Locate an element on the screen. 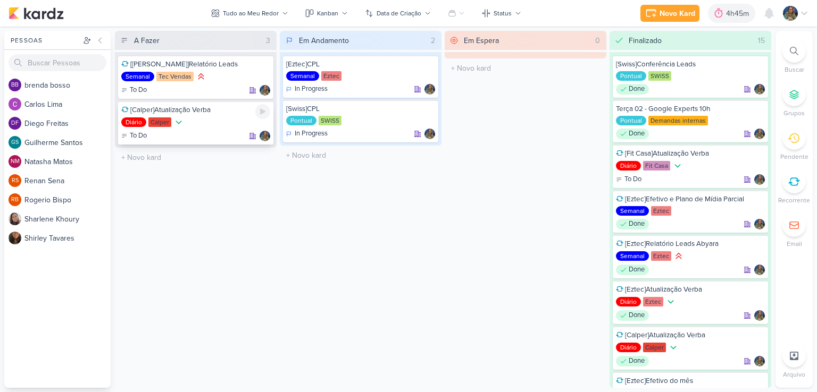 The width and height of the screenshot is (817, 392). div: [Tec Vendas]Relatório Leads is located at coordinates (196, 64).